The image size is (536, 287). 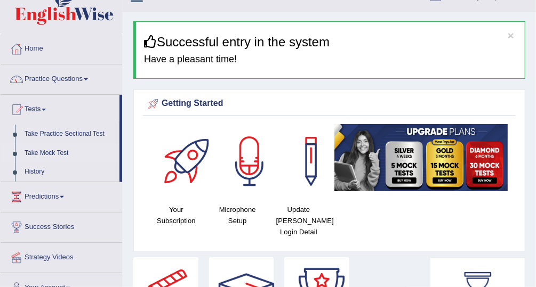 I want to click on h3: Successful entry in the system, so click(x=330, y=42).